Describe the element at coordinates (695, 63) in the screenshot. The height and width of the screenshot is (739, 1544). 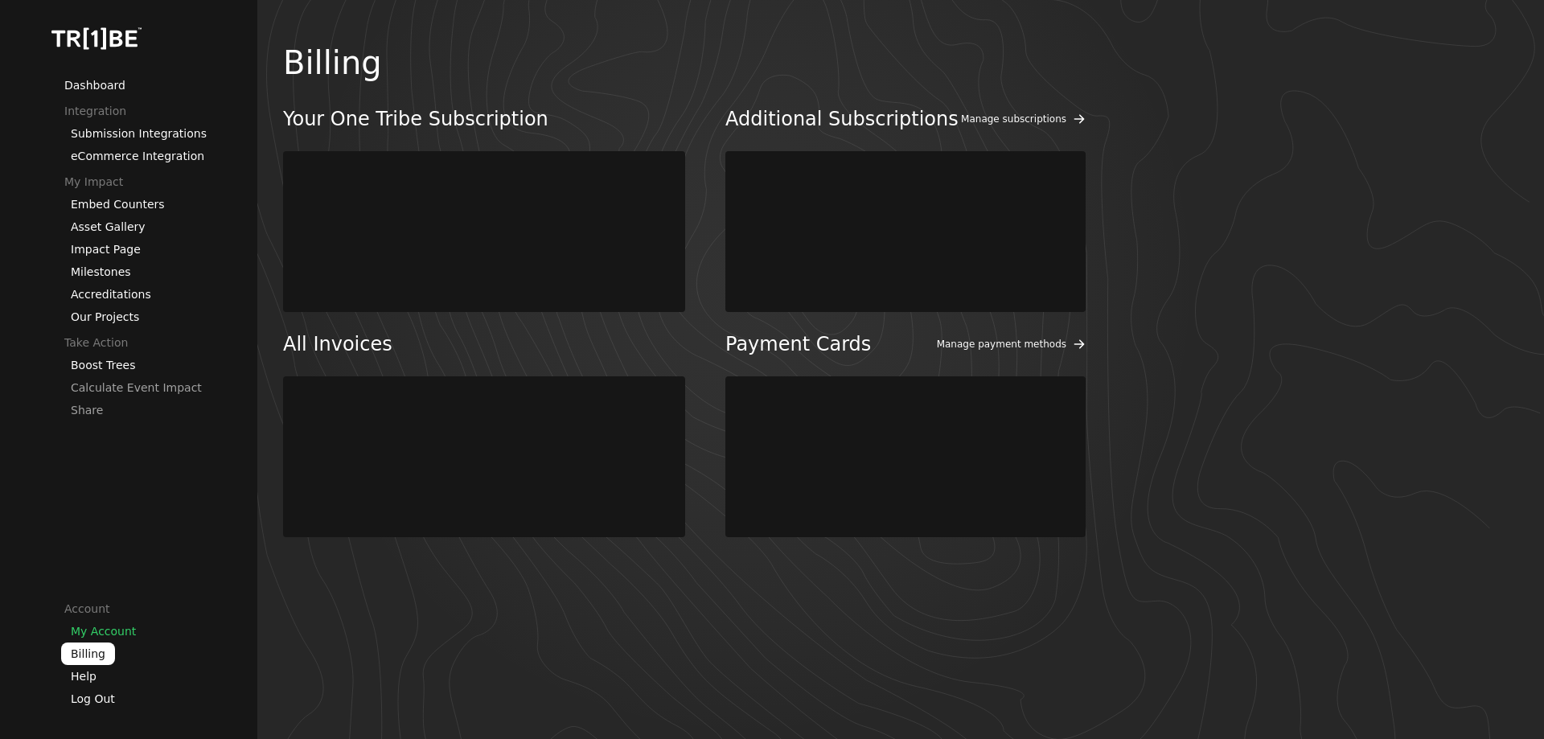
I see `h1: Billing` at that location.